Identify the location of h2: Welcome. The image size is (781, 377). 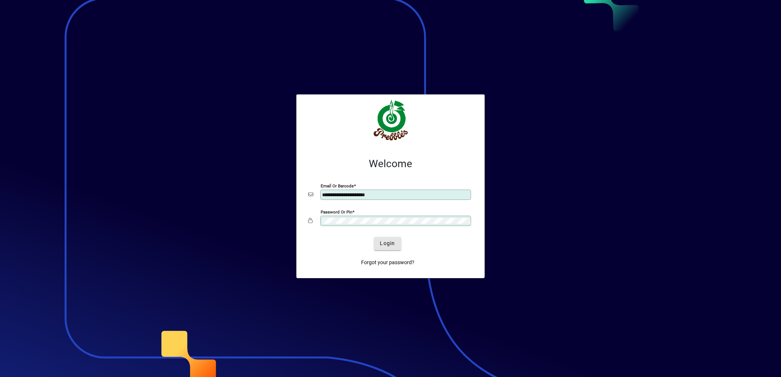
(390, 164).